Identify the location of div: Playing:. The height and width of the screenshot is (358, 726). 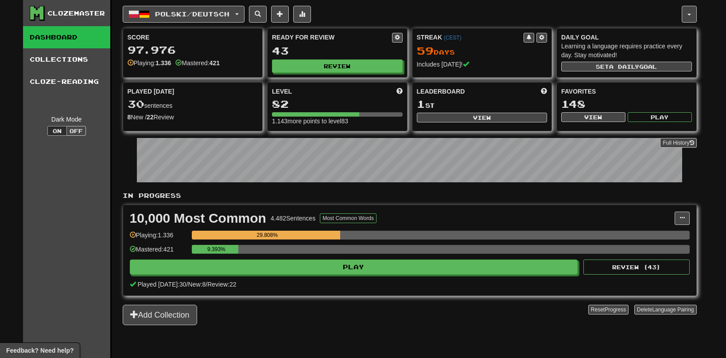
(149, 63).